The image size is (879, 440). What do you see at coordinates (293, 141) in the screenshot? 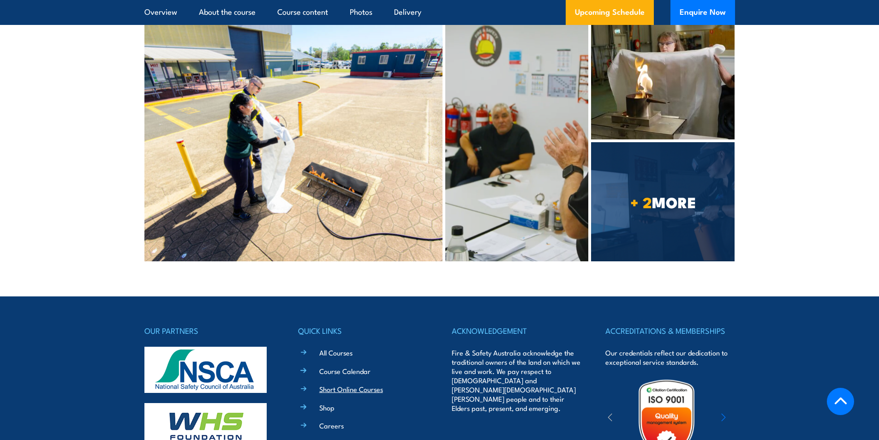
I see `img: Fire Extinguisher Training` at bounding box center [293, 141].